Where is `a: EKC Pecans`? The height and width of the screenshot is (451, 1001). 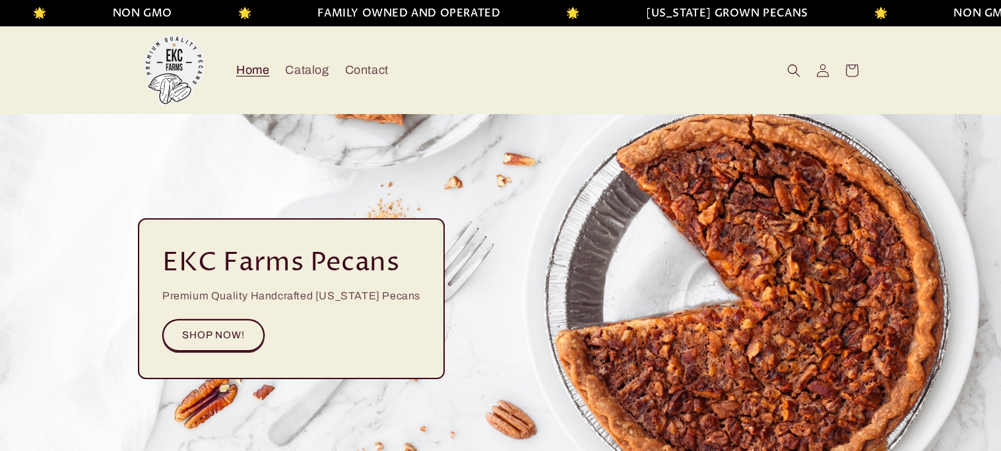 a: EKC Pecans is located at coordinates (173, 70).